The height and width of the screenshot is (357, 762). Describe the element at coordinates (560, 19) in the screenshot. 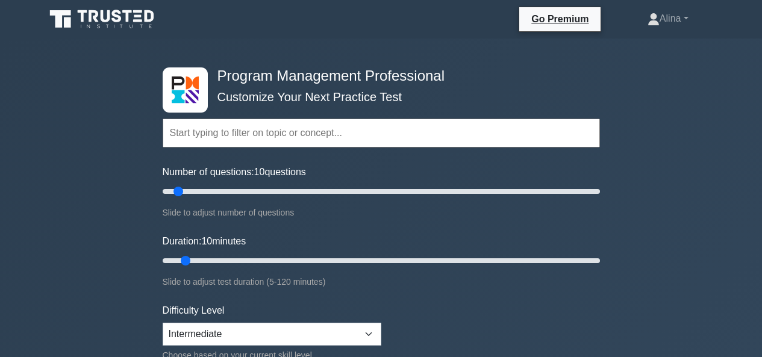

I see `a: Go Premium` at that location.